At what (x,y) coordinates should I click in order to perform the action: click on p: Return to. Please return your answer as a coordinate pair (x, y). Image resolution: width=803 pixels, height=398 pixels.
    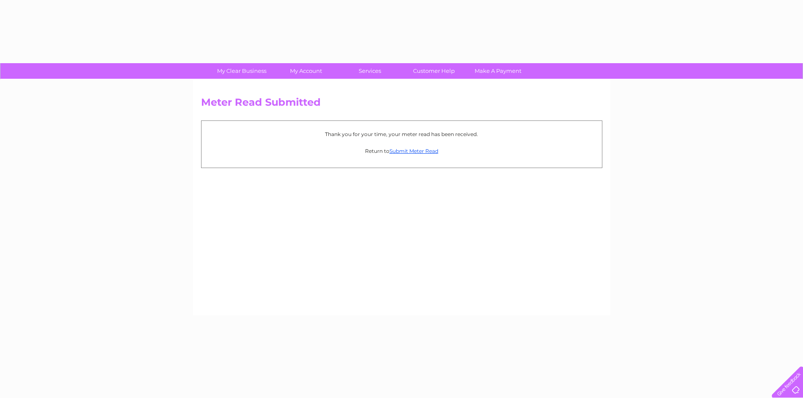
    Looking at the image, I should click on (402, 151).